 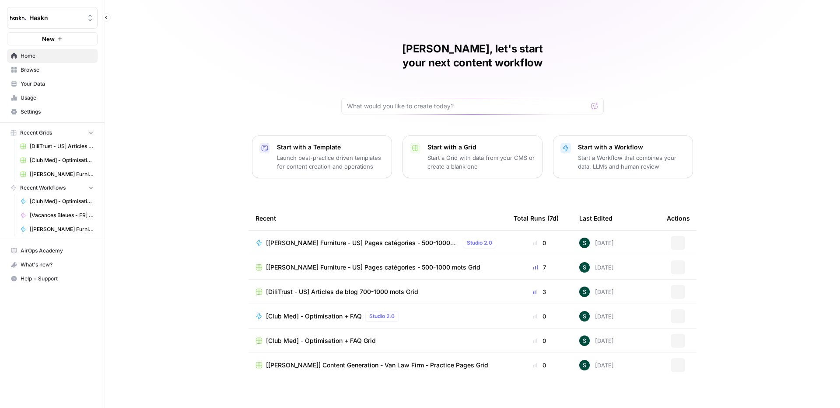 What do you see at coordinates (52, 84) in the screenshot?
I see `a: Your Data` at bounding box center [52, 84].